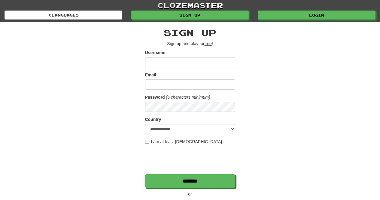  I want to click on a: Languages, so click(63, 15).